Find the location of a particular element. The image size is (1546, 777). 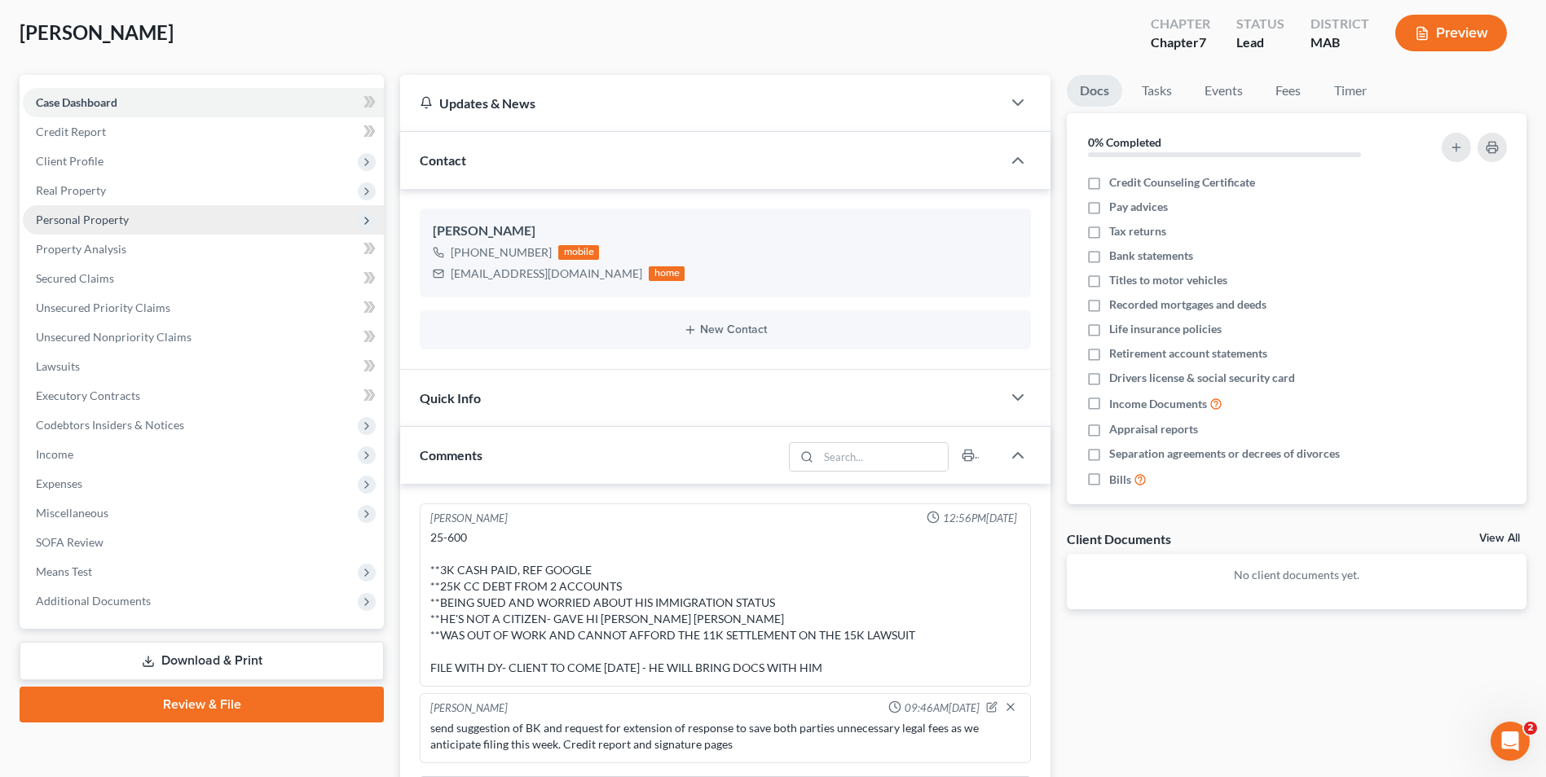

span: Personal Property is located at coordinates (82, 219).